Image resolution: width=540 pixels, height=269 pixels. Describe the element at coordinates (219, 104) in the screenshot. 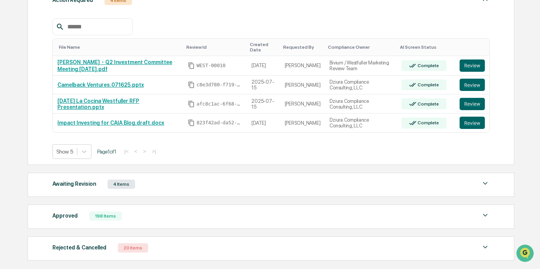

I see `span: afc8c1ac-6f68-4627-999b-d97b3a6d8081` at that location.